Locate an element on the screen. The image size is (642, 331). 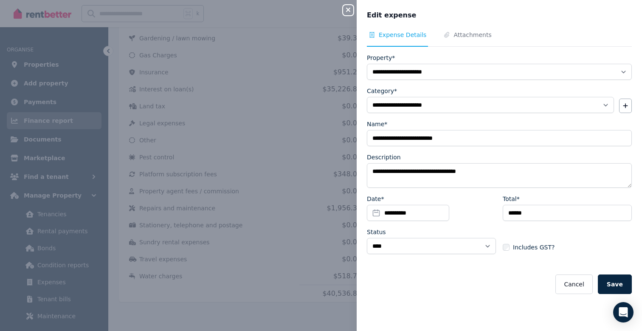
button: Save is located at coordinates (614, 284).